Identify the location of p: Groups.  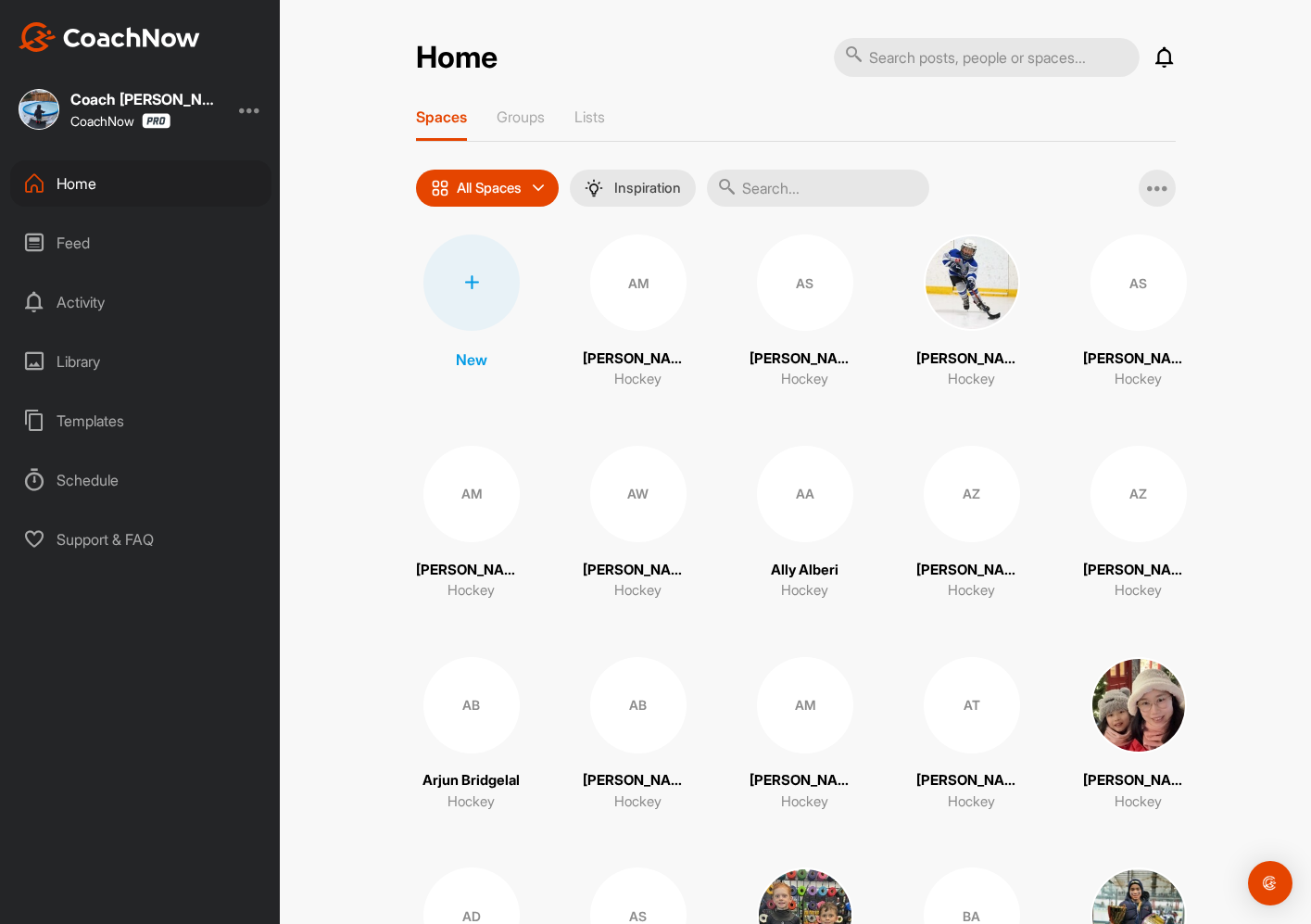
(521, 116).